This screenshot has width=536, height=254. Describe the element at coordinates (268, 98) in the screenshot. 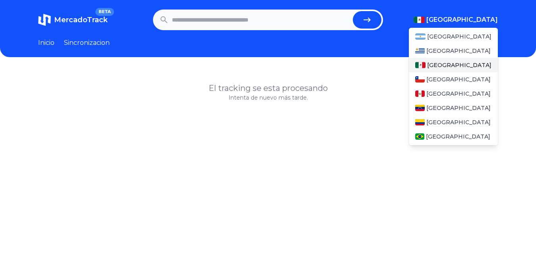

I see `p: Intenta de nuevo más tarde.` at that location.